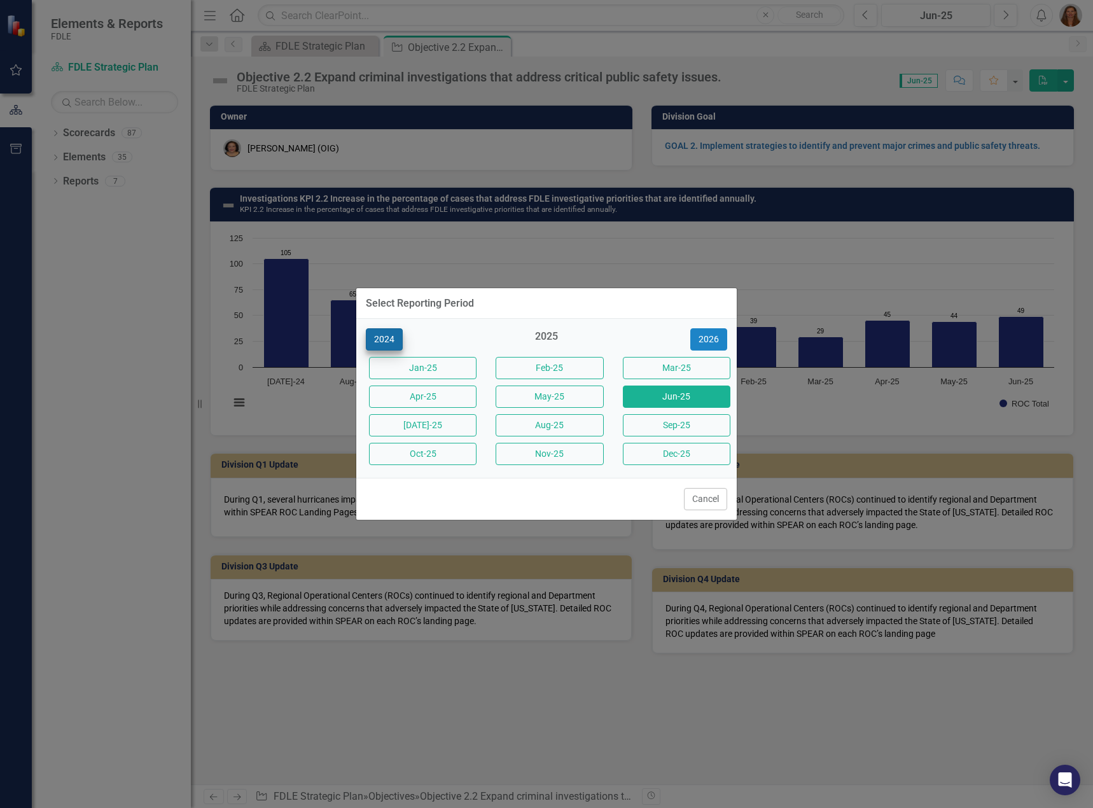 This screenshot has height=808, width=1093. What do you see at coordinates (423, 454) in the screenshot?
I see `button: Oct-25` at bounding box center [423, 454].